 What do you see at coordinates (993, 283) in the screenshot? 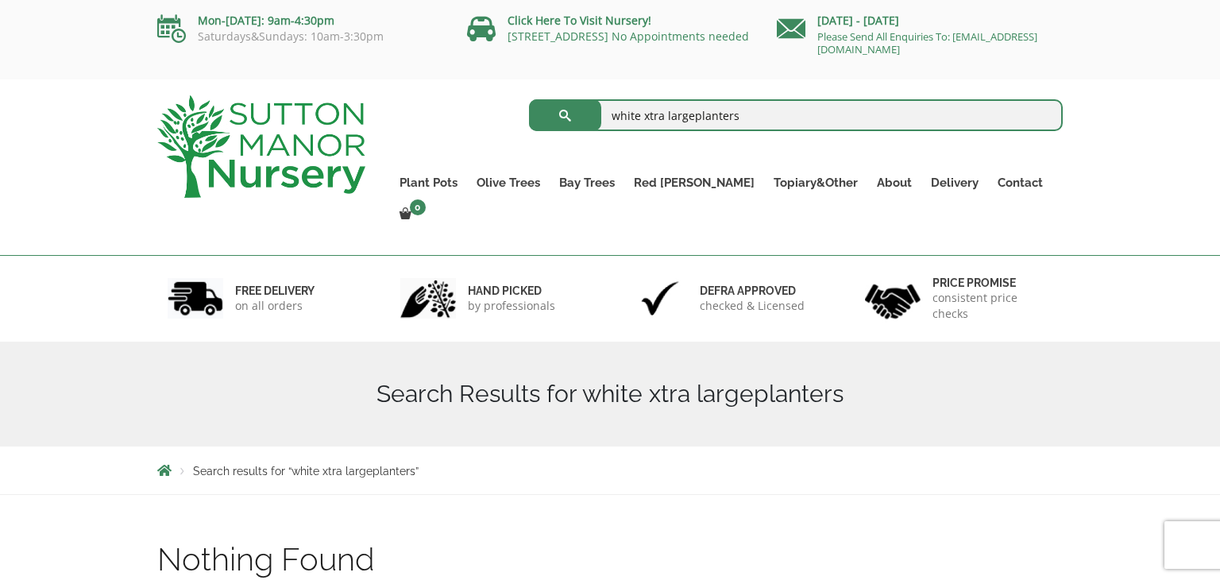
I see `h6: Price promise` at bounding box center [993, 283].